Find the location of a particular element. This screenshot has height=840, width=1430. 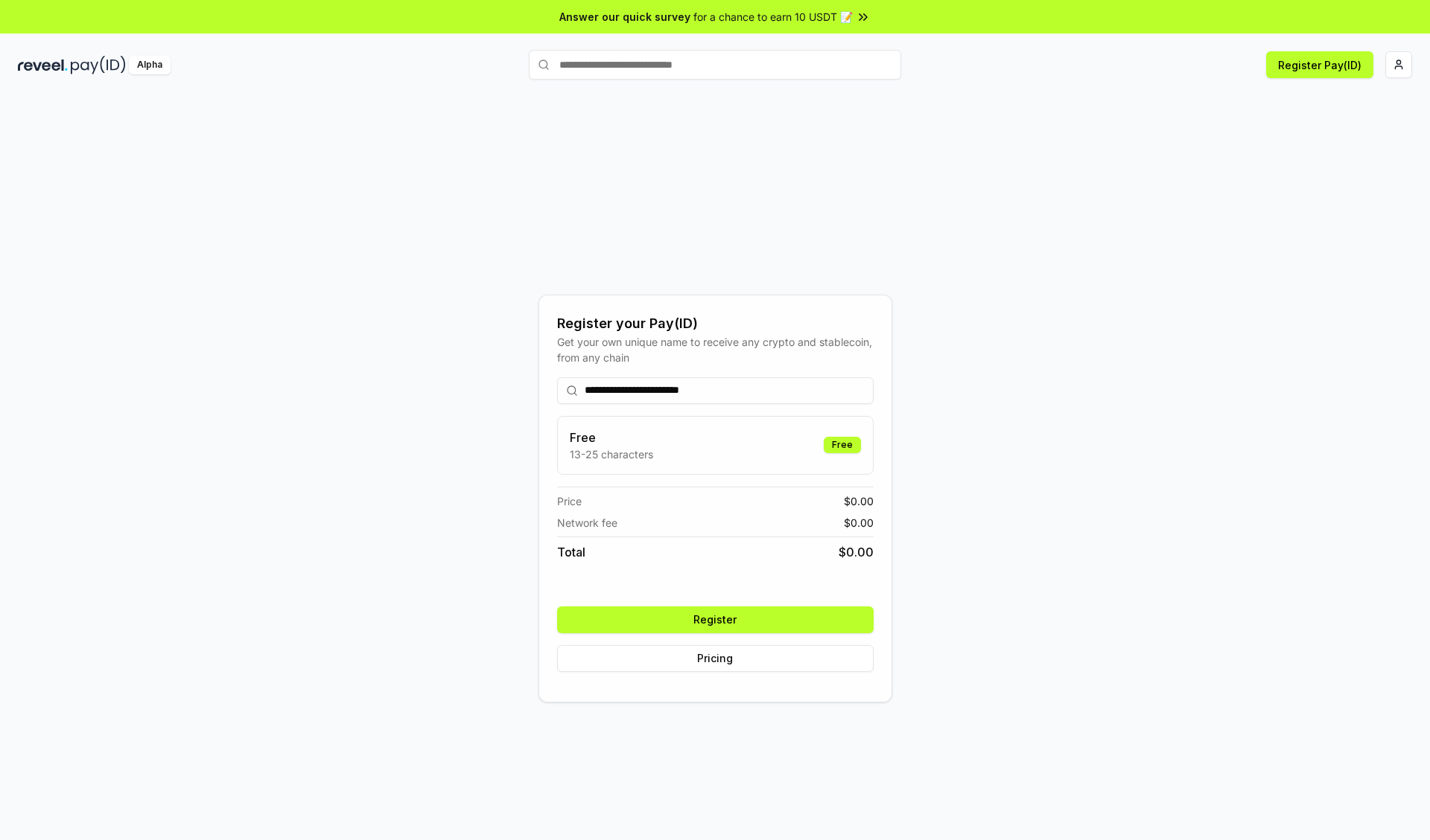

button: Register is located at coordinates (715, 620).